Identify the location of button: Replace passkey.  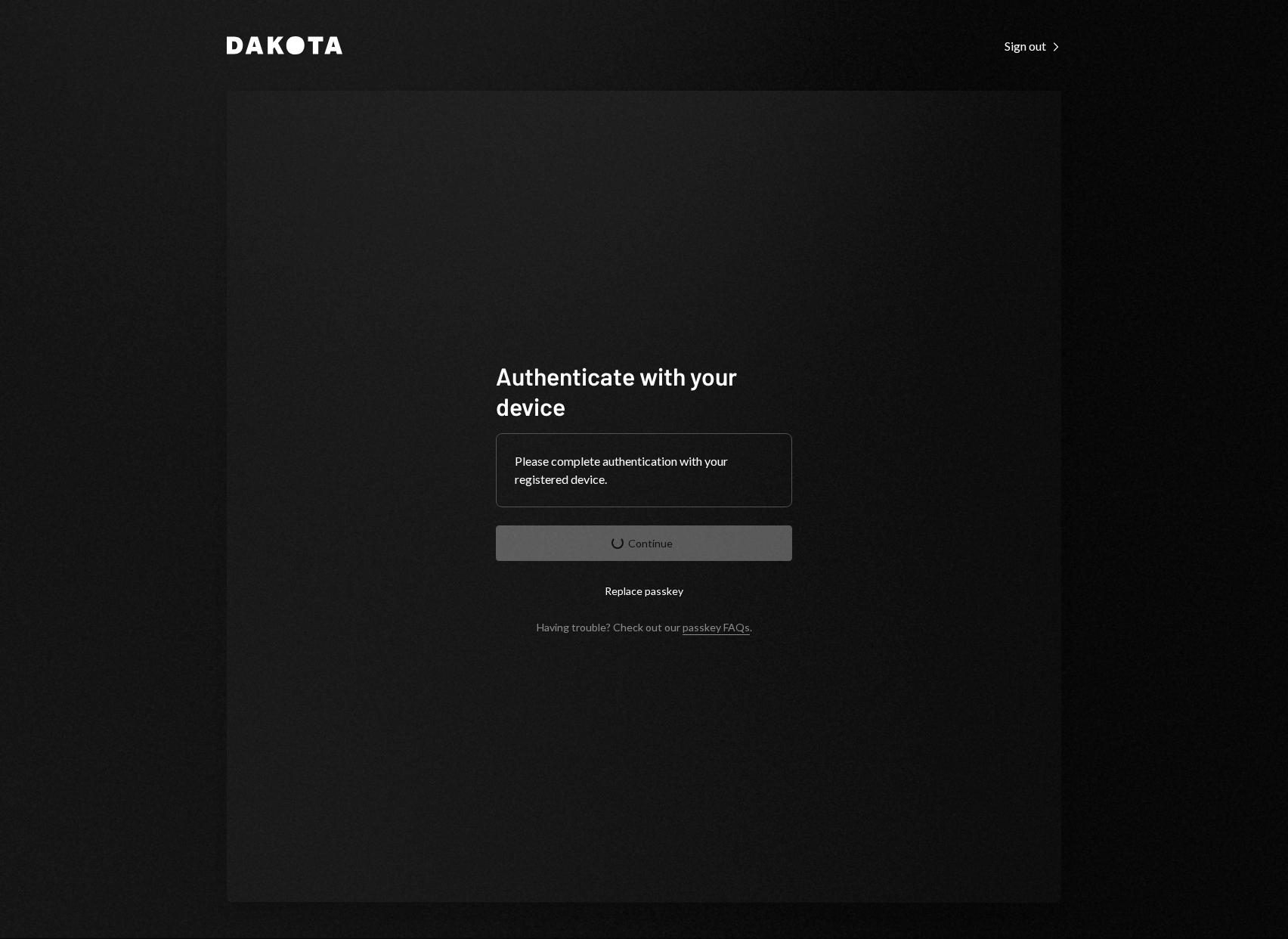
(644, 590).